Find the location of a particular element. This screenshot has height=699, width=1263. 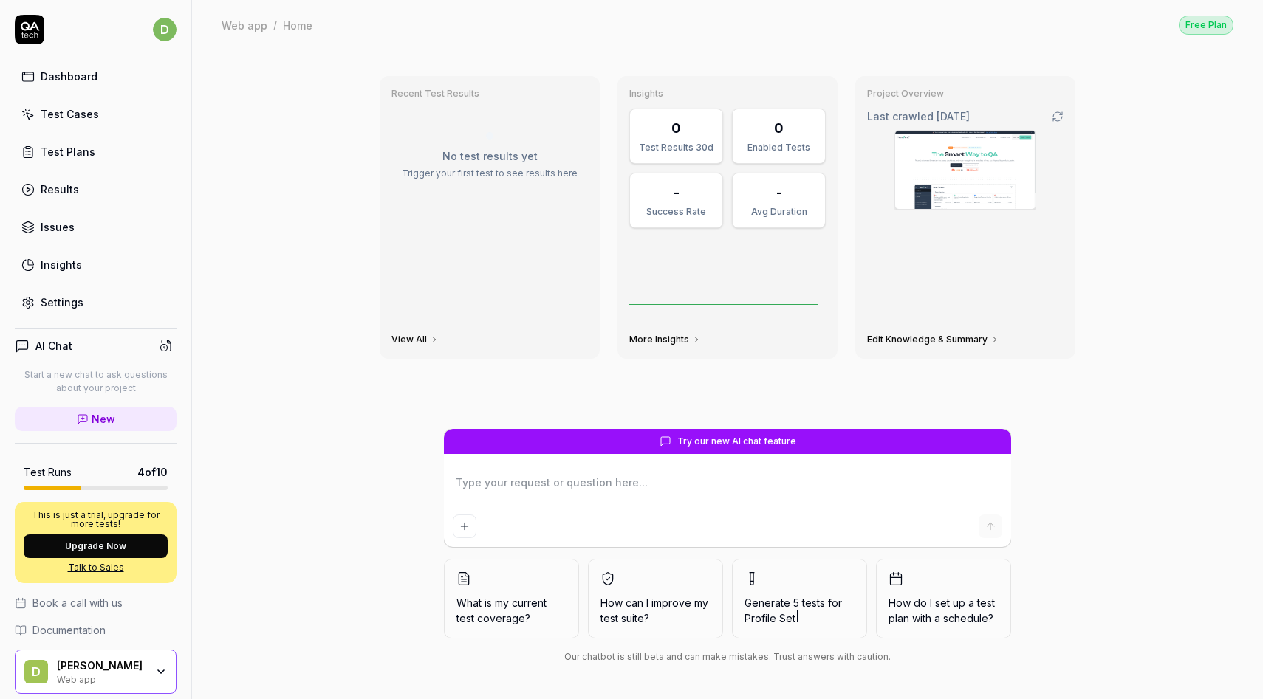

div: Avg Duration is located at coordinates (779, 212).